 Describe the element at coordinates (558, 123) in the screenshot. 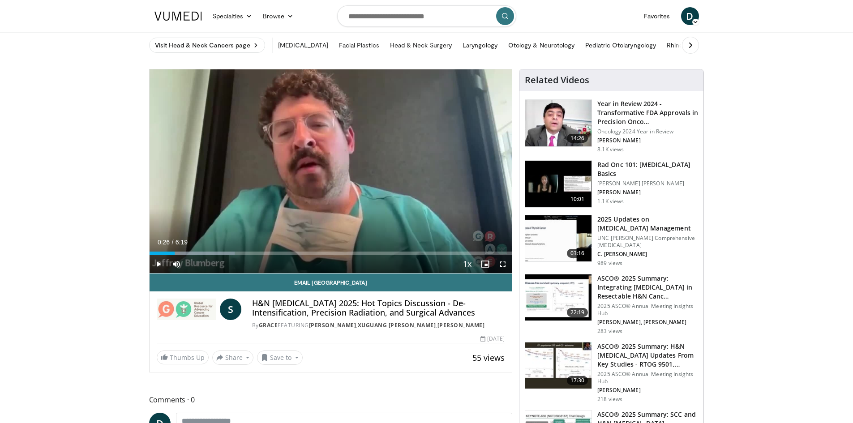

I see `img: 22cacae0-80e8-46c7-b946-25cff5e656fa.150x105_q85_crop-smart_upscale.jpg` at that location.